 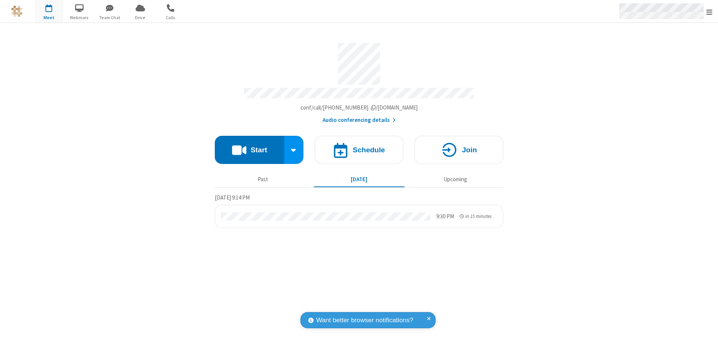 I want to click on span: Copy my meeting room link, so click(x=359, y=107).